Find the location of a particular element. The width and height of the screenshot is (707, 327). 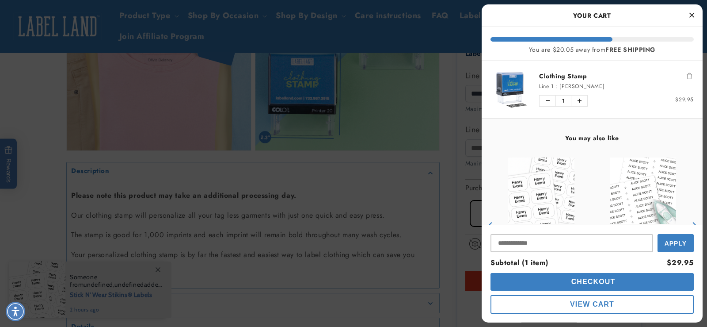

input: Input Discount is located at coordinates (572, 243).